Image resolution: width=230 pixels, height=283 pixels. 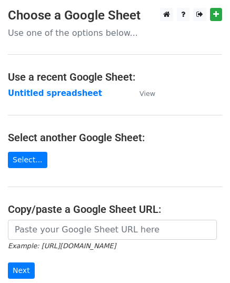 I want to click on h4: Copy/paste a Google Sheet URL:, so click(x=115, y=209).